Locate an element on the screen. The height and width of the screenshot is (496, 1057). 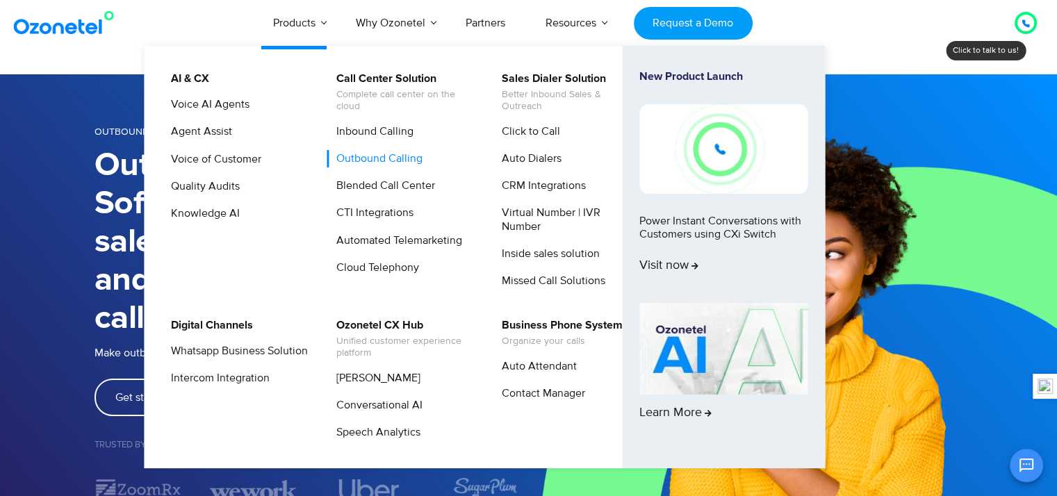
a: Outbound Calling is located at coordinates (376, 159).